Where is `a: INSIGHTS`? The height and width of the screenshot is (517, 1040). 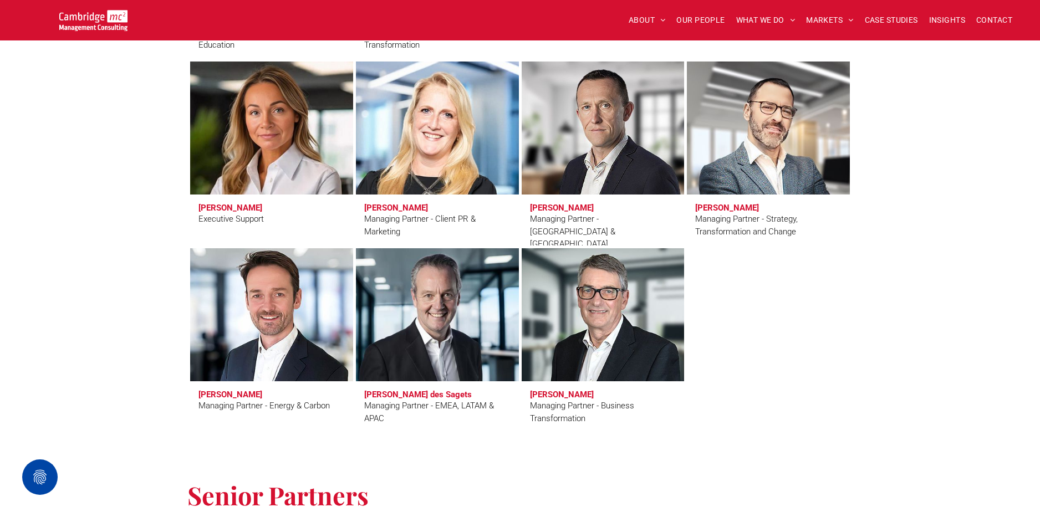
a: INSIGHTS is located at coordinates (947, 20).